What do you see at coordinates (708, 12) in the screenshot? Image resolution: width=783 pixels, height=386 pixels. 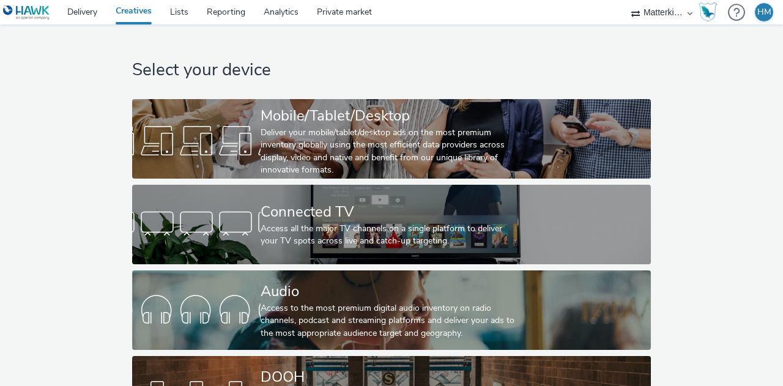 I see `img: Hawk Academy` at bounding box center [708, 12].